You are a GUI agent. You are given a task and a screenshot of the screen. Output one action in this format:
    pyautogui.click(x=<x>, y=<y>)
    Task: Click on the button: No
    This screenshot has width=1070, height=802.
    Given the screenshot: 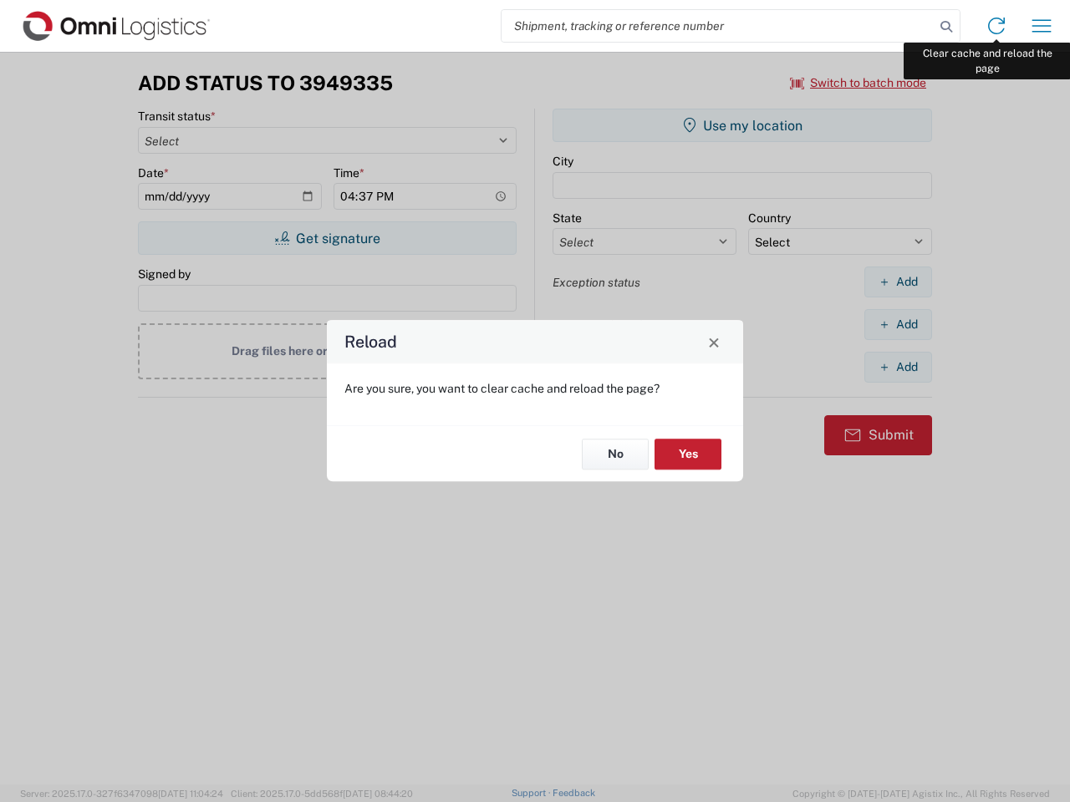 What is the action you would take?
    pyautogui.click(x=615, y=454)
    